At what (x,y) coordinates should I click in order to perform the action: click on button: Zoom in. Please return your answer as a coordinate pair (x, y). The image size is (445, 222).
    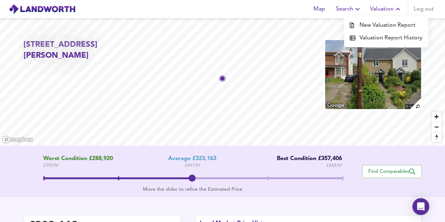
    Looking at the image, I should click on (436, 116).